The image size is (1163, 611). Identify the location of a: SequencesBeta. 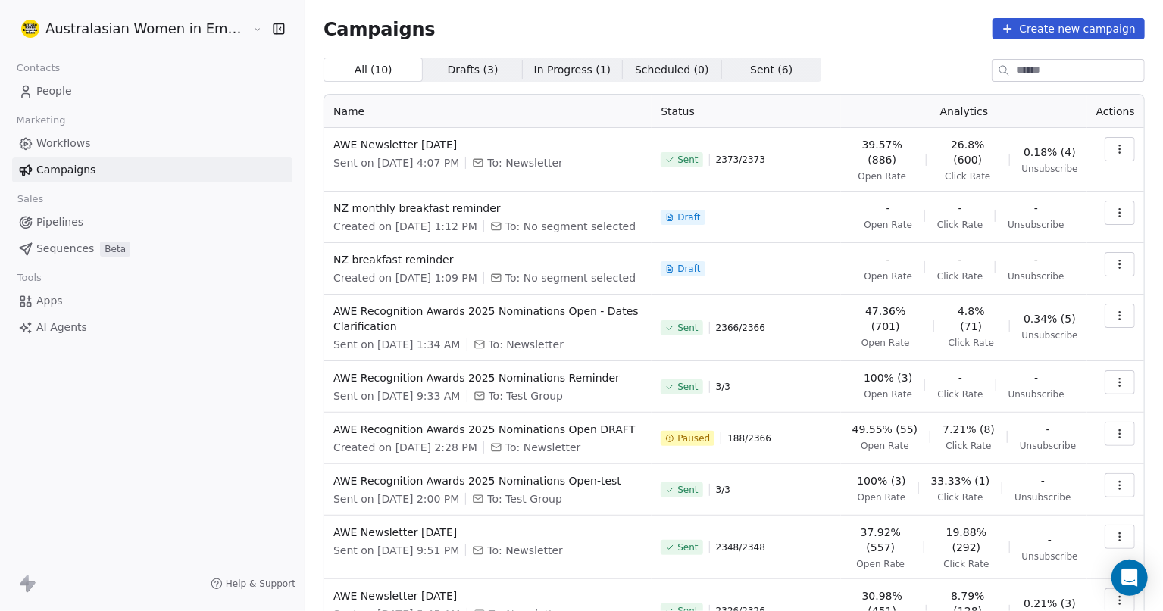
(152, 249).